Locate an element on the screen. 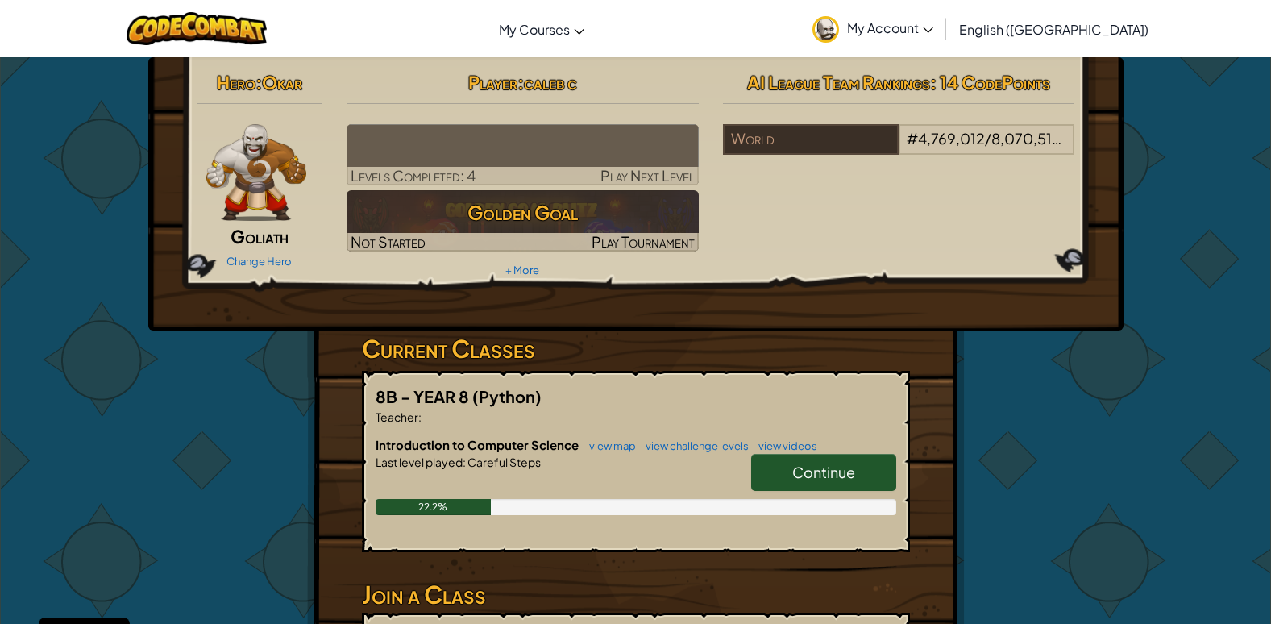 This screenshot has width=1271, height=624. img: avatar is located at coordinates (825, 29).